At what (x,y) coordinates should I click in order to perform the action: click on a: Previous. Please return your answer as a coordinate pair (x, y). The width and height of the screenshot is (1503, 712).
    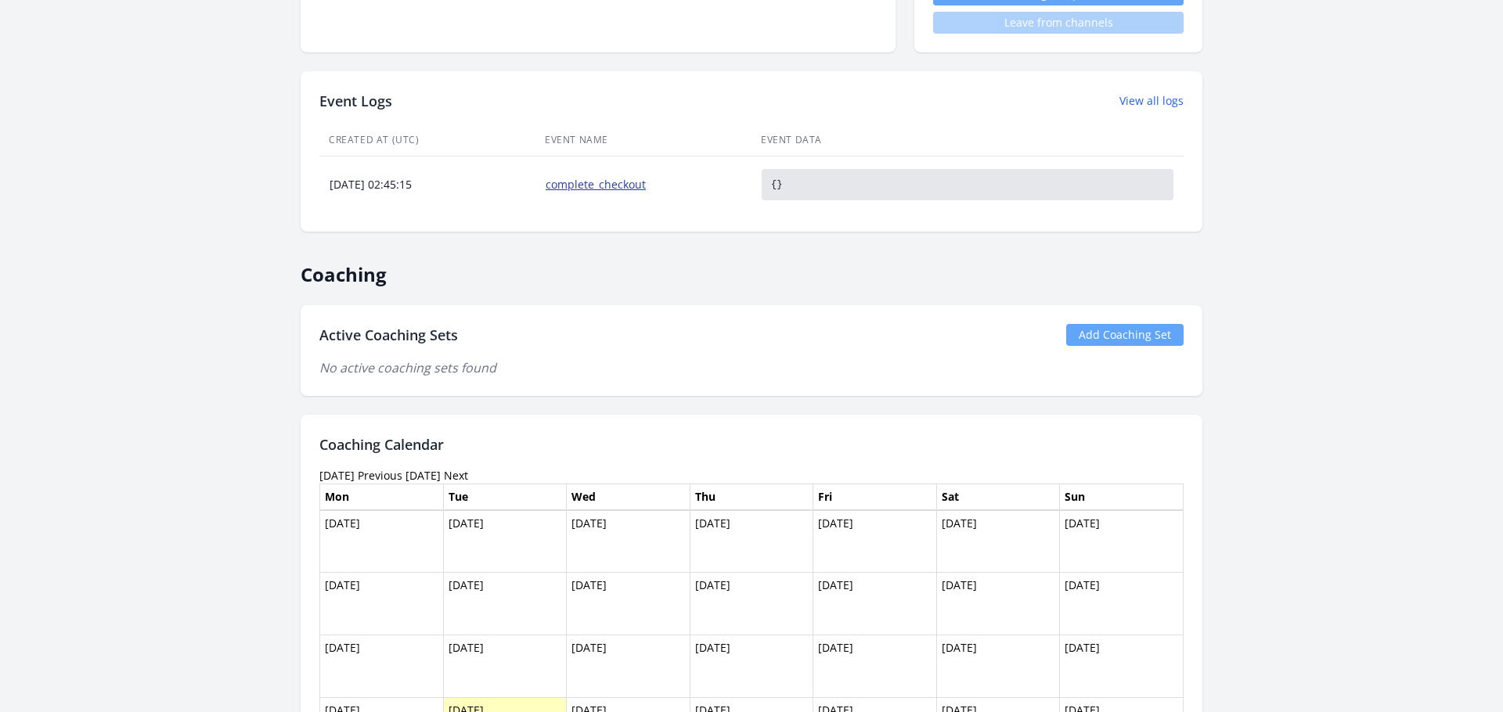
    Looking at the image, I should click on (380, 475).